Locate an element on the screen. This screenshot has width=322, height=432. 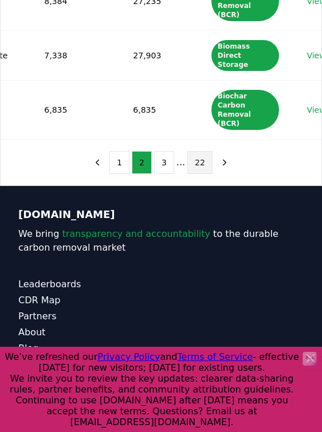
a: Blog is located at coordinates (161, 349).